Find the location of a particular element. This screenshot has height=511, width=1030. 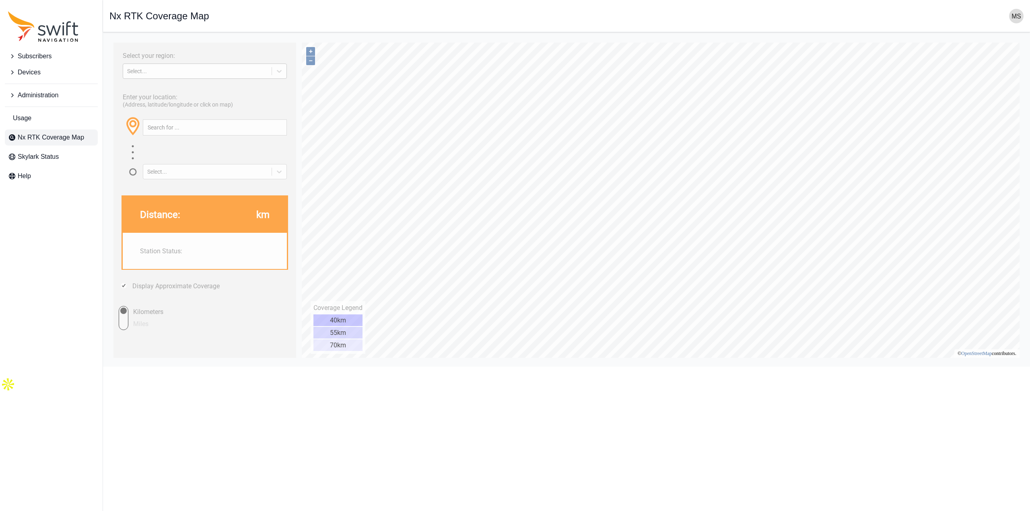

label: (Address, latitude/longitude or click on map) is located at coordinates (68, 66).